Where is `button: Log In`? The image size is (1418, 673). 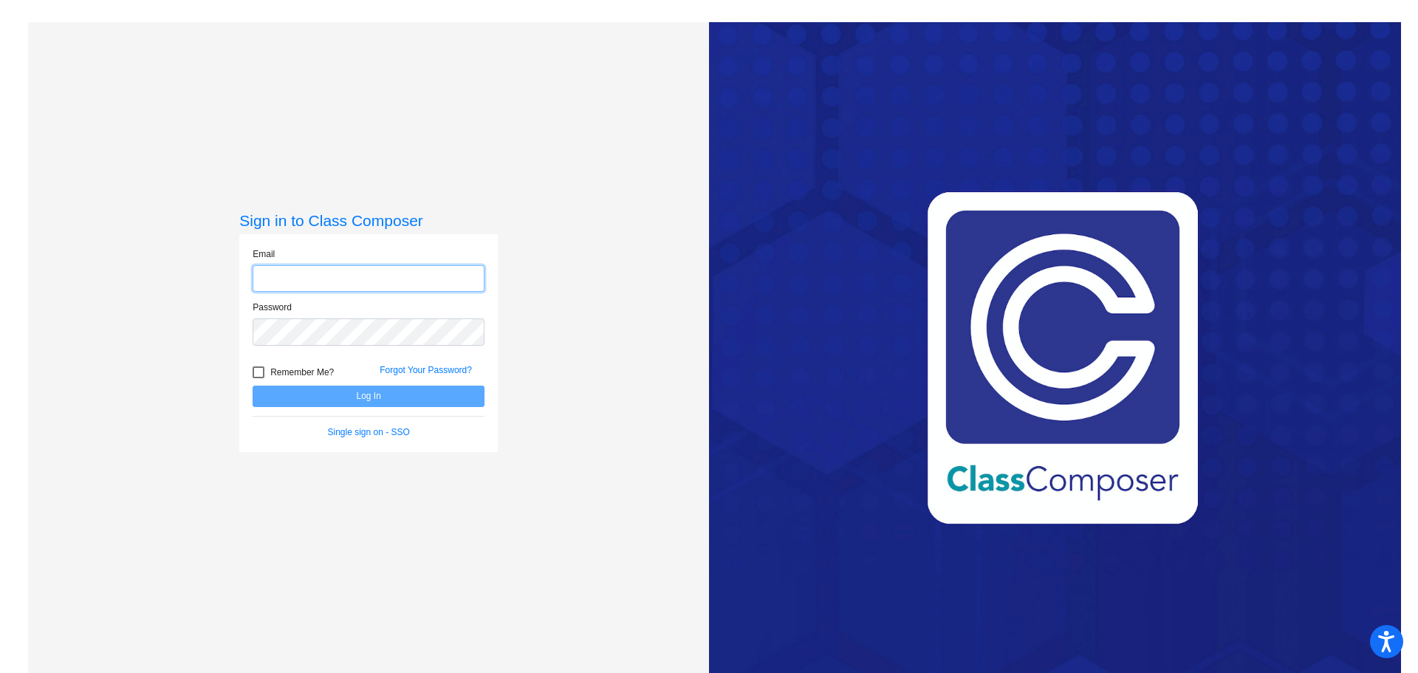 button: Log In is located at coordinates (369, 396).